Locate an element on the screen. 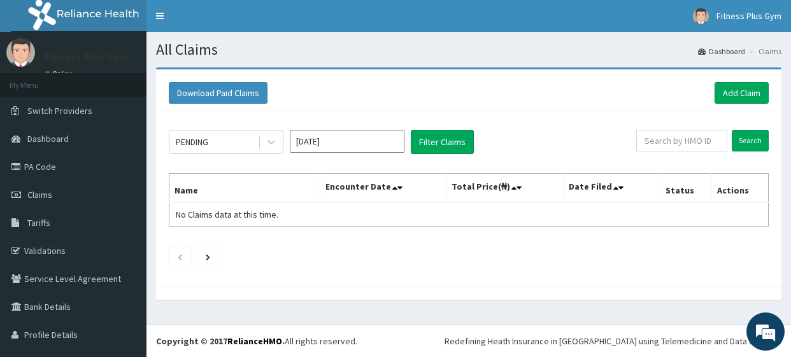  button: Download Paid Claims is located at coordinates (218, 93).